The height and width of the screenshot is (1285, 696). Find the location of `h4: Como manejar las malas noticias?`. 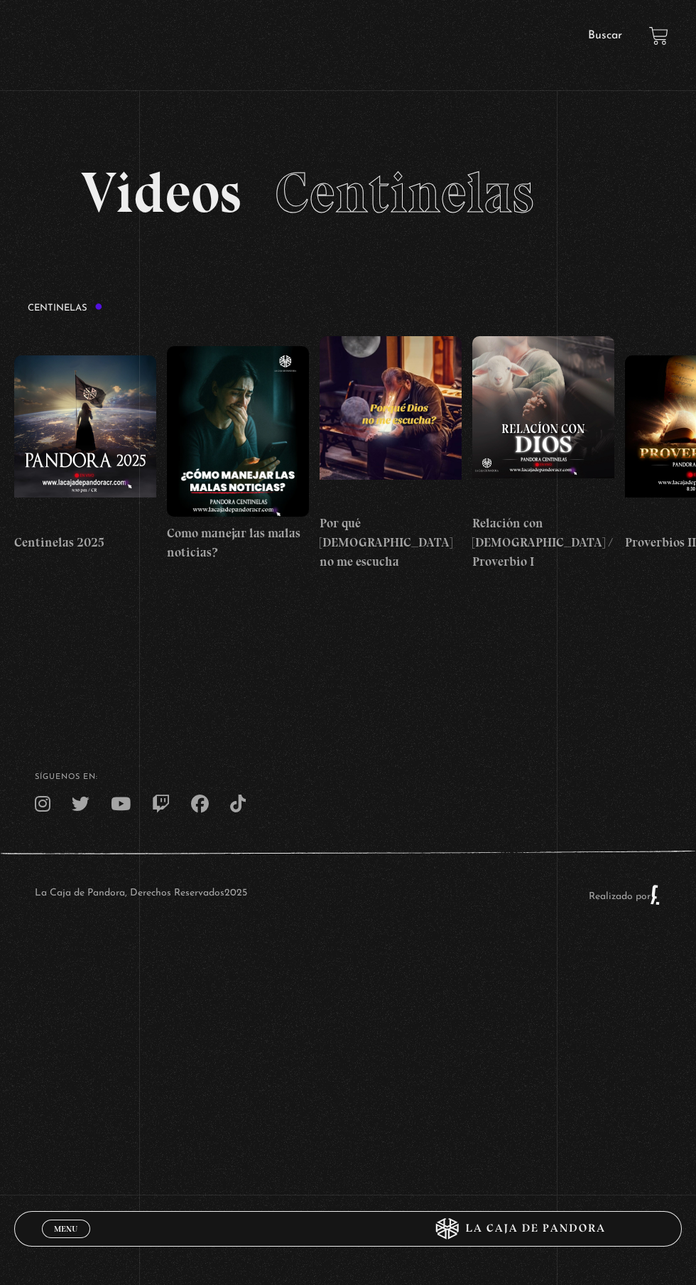

h4: Como manejar las malas noticias? is located at coordinates (238, 543).